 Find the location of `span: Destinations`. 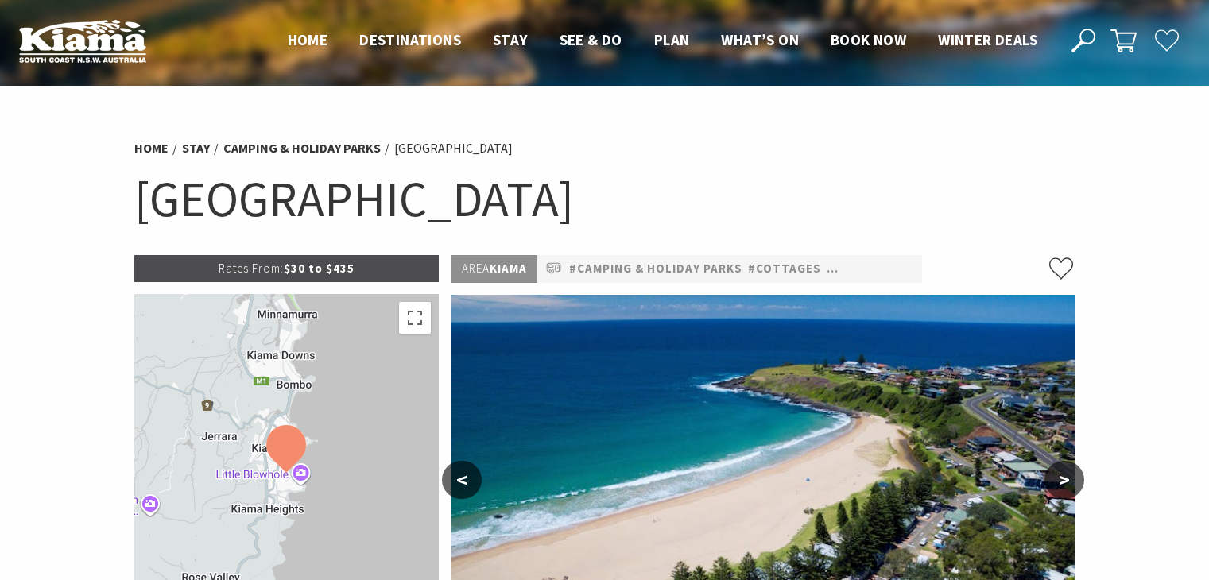

span: Destinations is located at coordinates (410, 40).